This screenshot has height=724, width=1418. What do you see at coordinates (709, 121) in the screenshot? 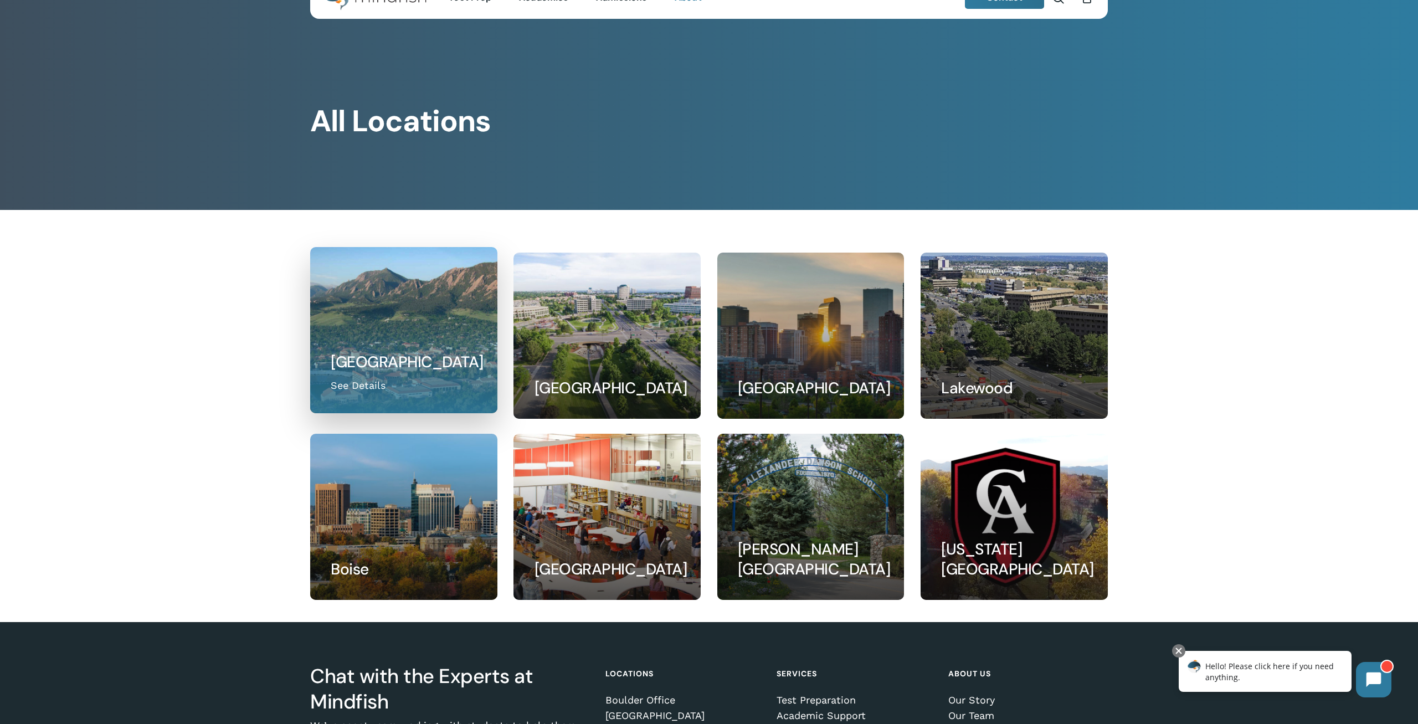
I see `h1: All Locations` at bounding box center [709, 121].